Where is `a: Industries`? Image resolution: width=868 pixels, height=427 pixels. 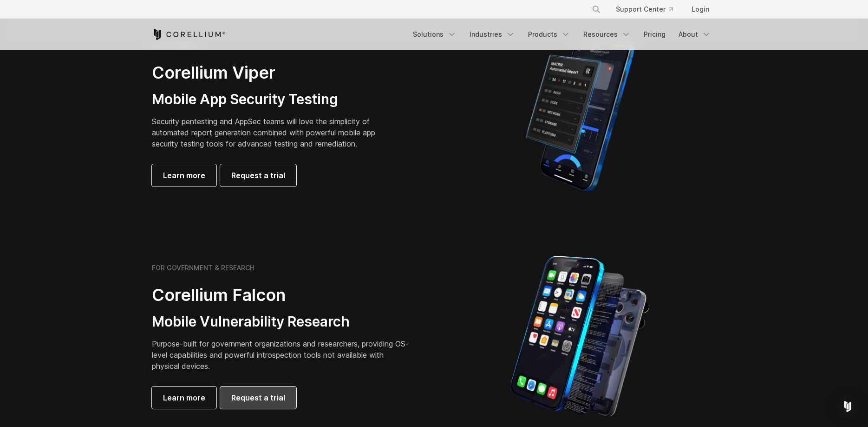 a: Industries is located at coordinates (493, 34).